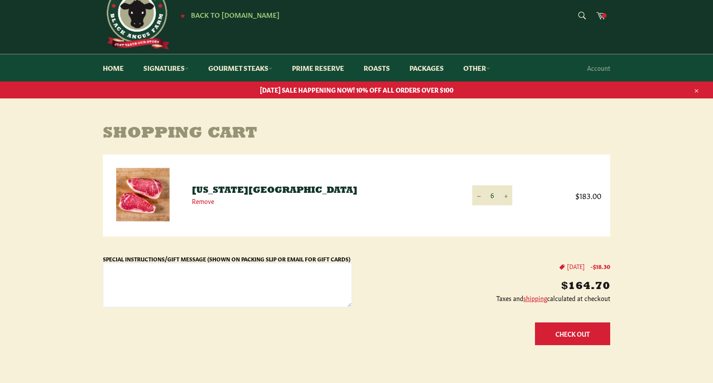 The width and height of the screenshot is (713, 383). Describe the element at coordinates (506, 195) in the screenshot. I see `button: Increase item quantity by one` at that location.